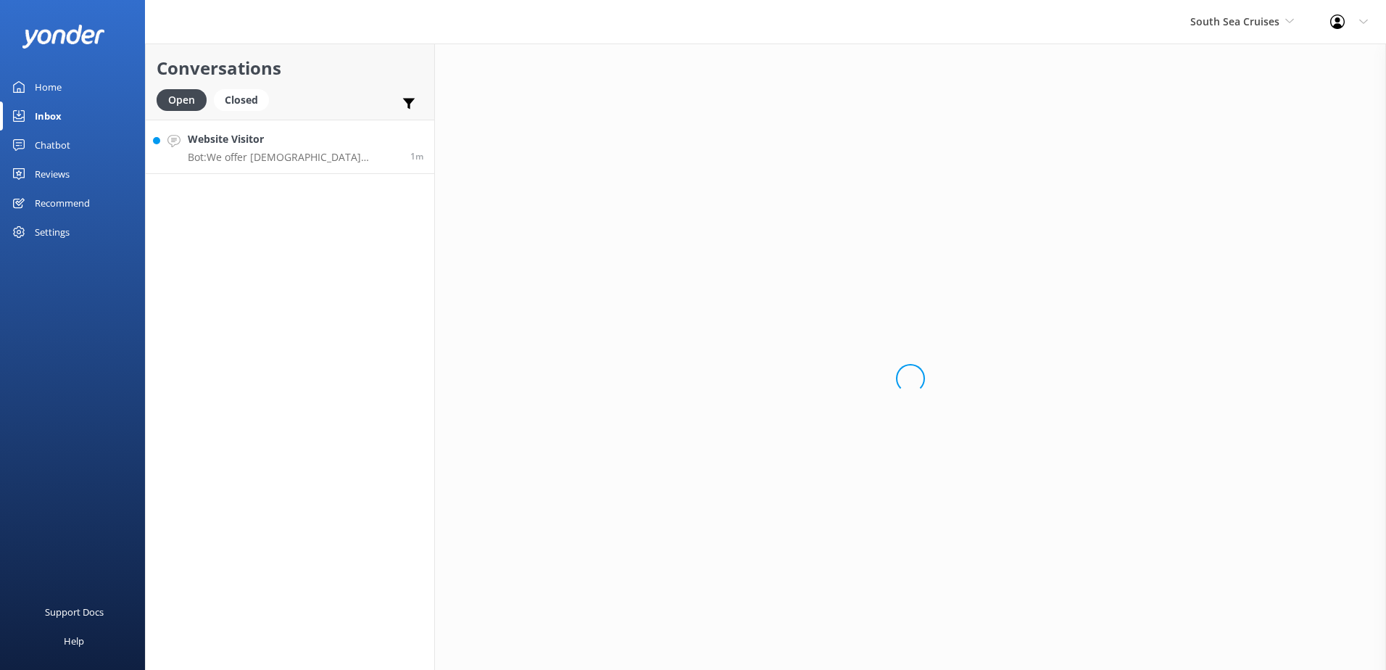  What do you see at coordinates (245, 99) in the screenshot?
I see `a: Closed` at bounding box center [245, 99].